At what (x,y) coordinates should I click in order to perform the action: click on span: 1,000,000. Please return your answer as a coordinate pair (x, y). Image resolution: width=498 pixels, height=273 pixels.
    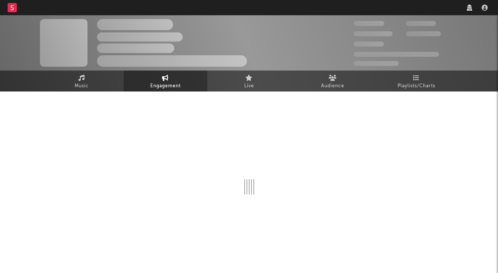
    Looking at the image, I should click on (424, 33).